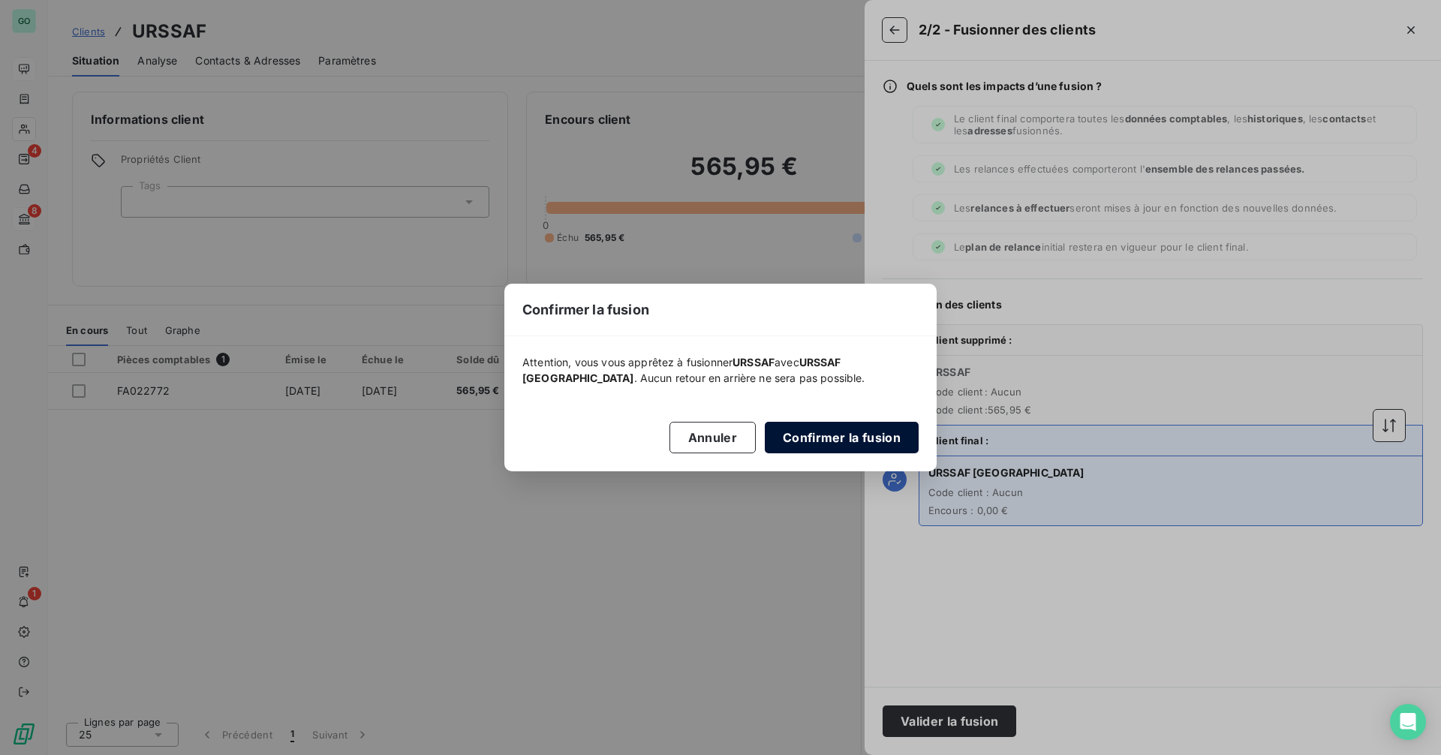 Image resolution: width=1441 pixels, height=755 pixels. I want to click on button: Annuler, so click(712, 438).